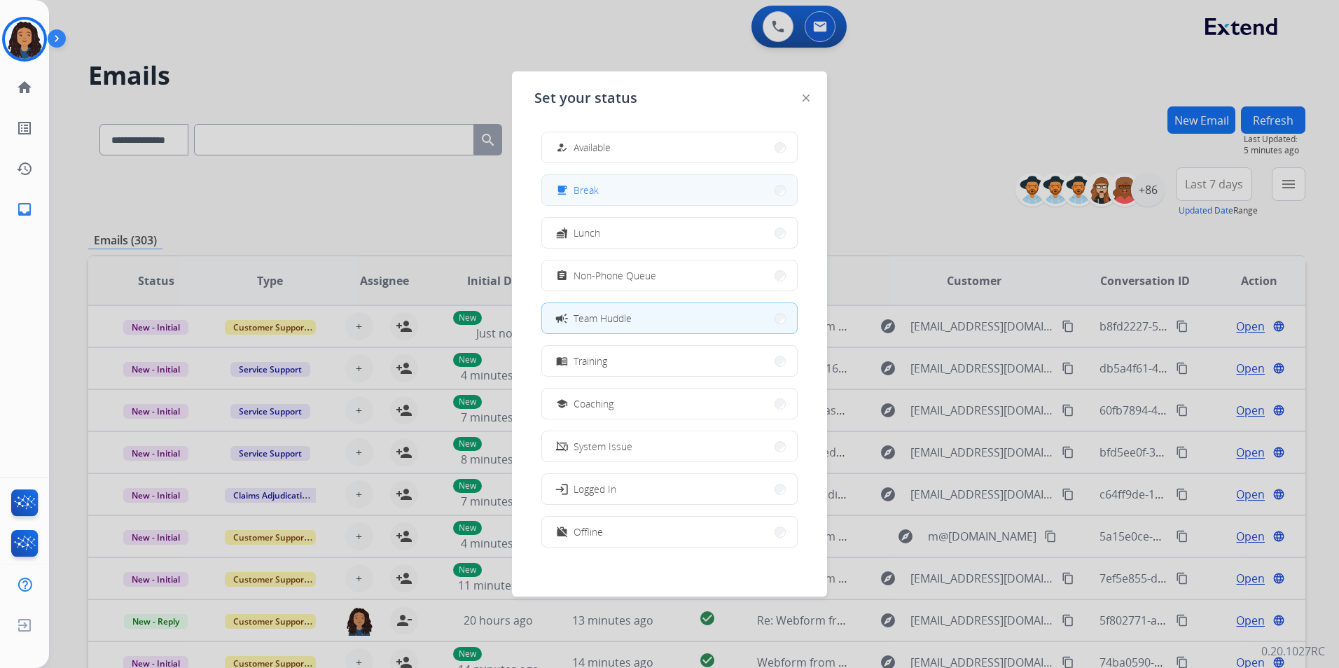 This screenshot has height=668, width=1339. I want to click on button: Break, so click(670, 190).